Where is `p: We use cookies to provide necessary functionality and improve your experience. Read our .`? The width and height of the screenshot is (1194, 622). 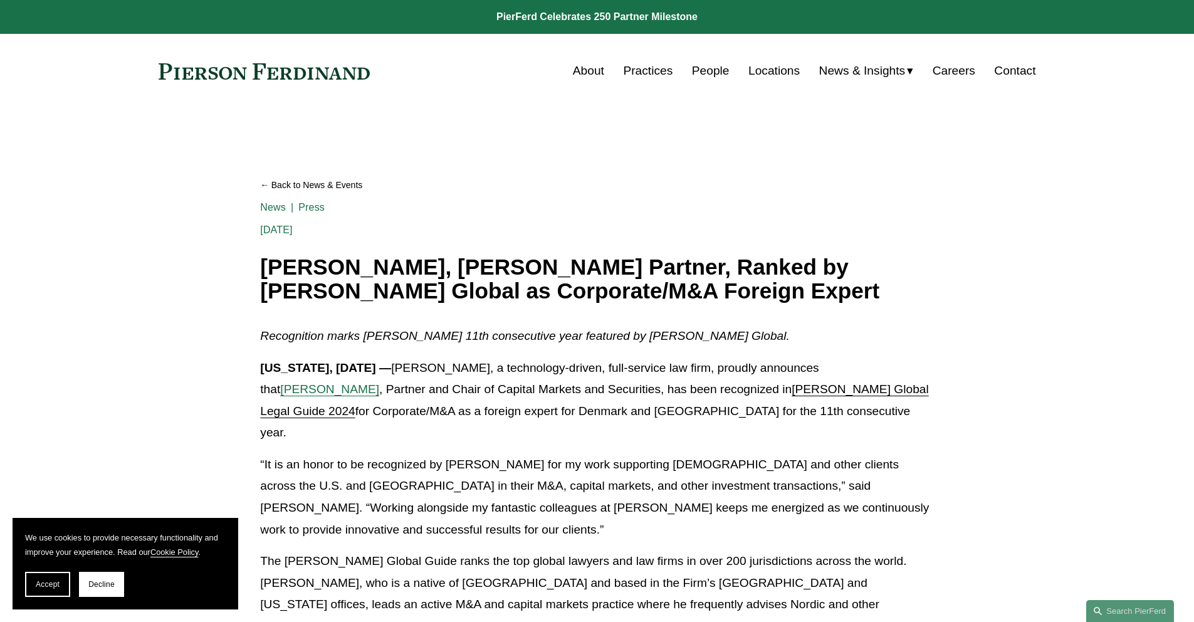
p: We use cookies to provide necessary functionality and improve your experience. Read our . is located at coordinates (125, 545).